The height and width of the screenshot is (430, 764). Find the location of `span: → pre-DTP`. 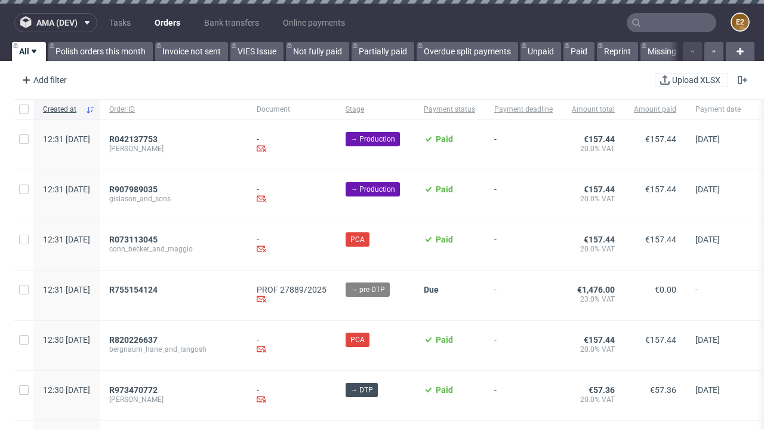

span: → pre-DTP is located at coordinates (368, 289).